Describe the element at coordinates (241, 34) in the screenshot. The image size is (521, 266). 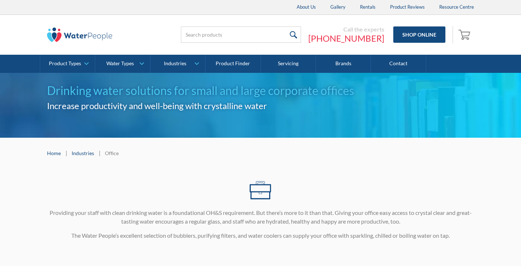
I see `input: Search products` at that location.